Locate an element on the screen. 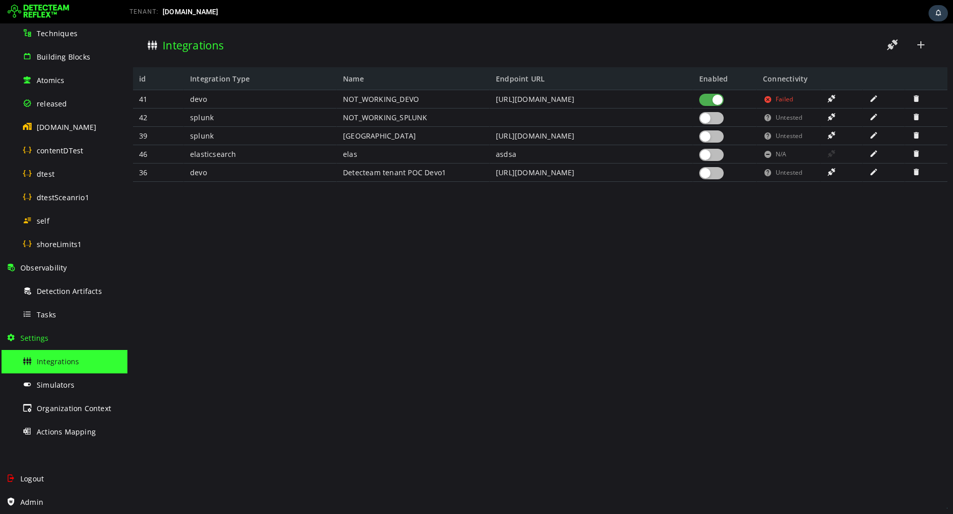 This screenshot has width=953, height=514. span: Detection Artifacts is located at coordinates (69, 291).